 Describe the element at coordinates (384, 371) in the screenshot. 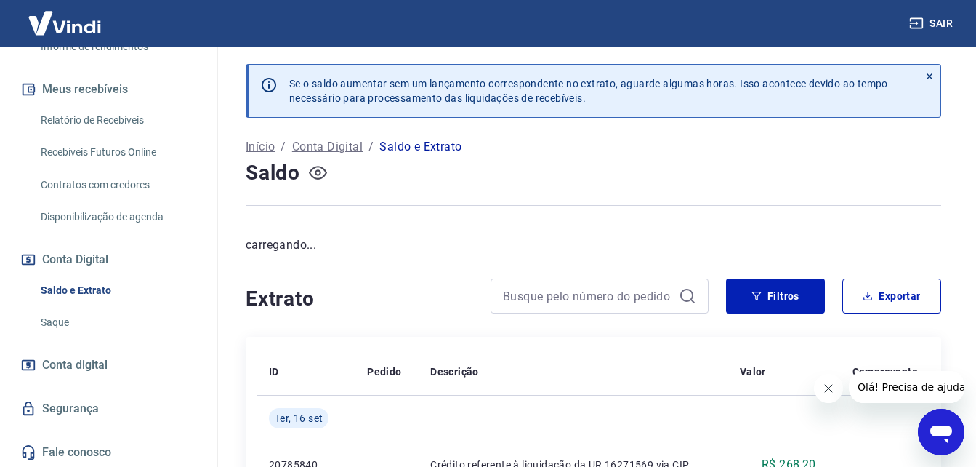

I see `p: Pedido` at that location.